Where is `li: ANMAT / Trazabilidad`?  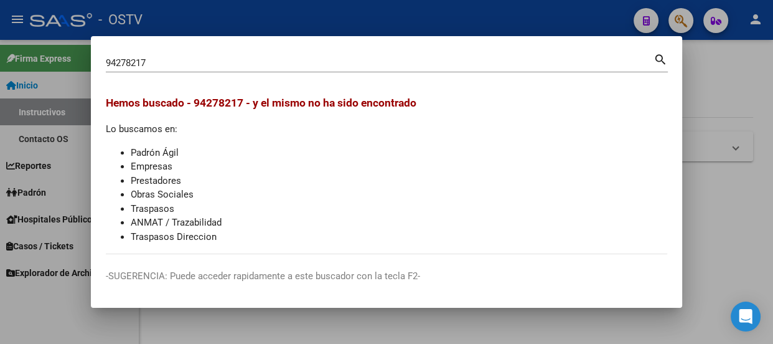
li: ANMAT / Trazabilidad is located at coordinates (399, 222).